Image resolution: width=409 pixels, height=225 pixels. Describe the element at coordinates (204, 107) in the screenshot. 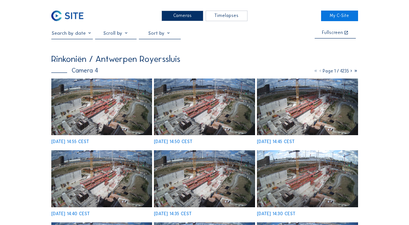

I see `img: image_53156634` at that location.